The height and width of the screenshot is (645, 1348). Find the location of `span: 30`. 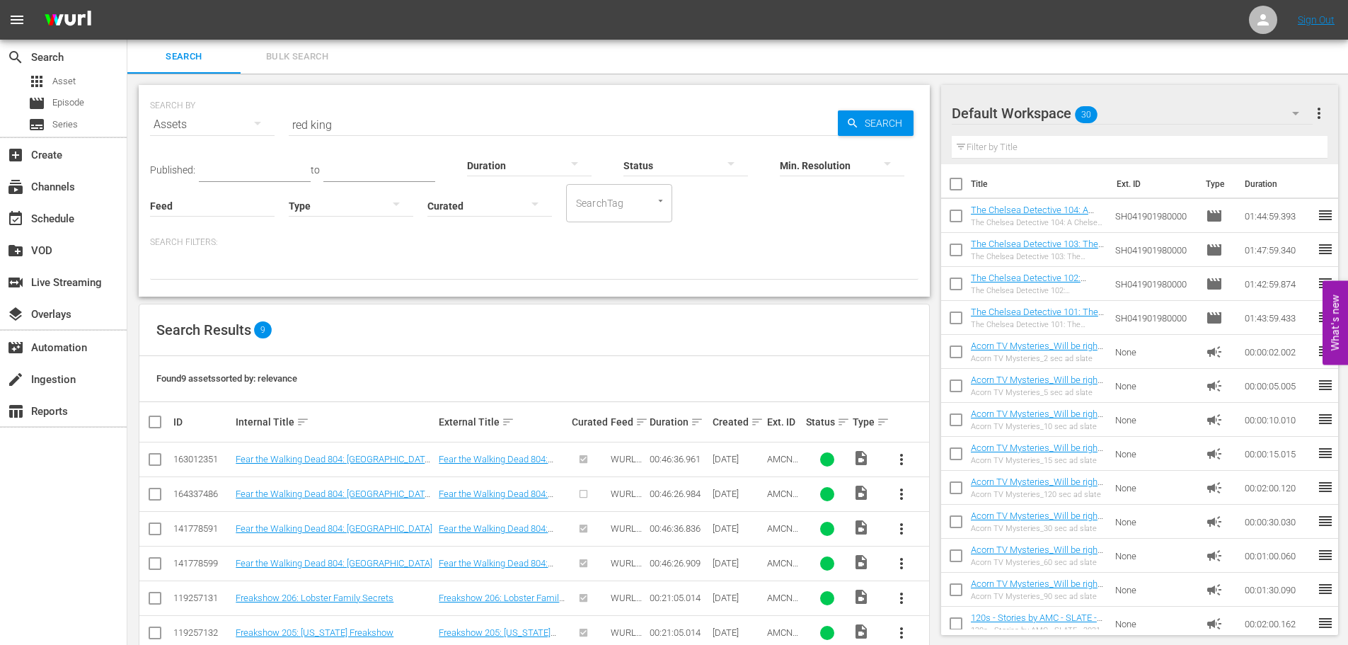

span: 30 is located at coordinates (1086, 115).